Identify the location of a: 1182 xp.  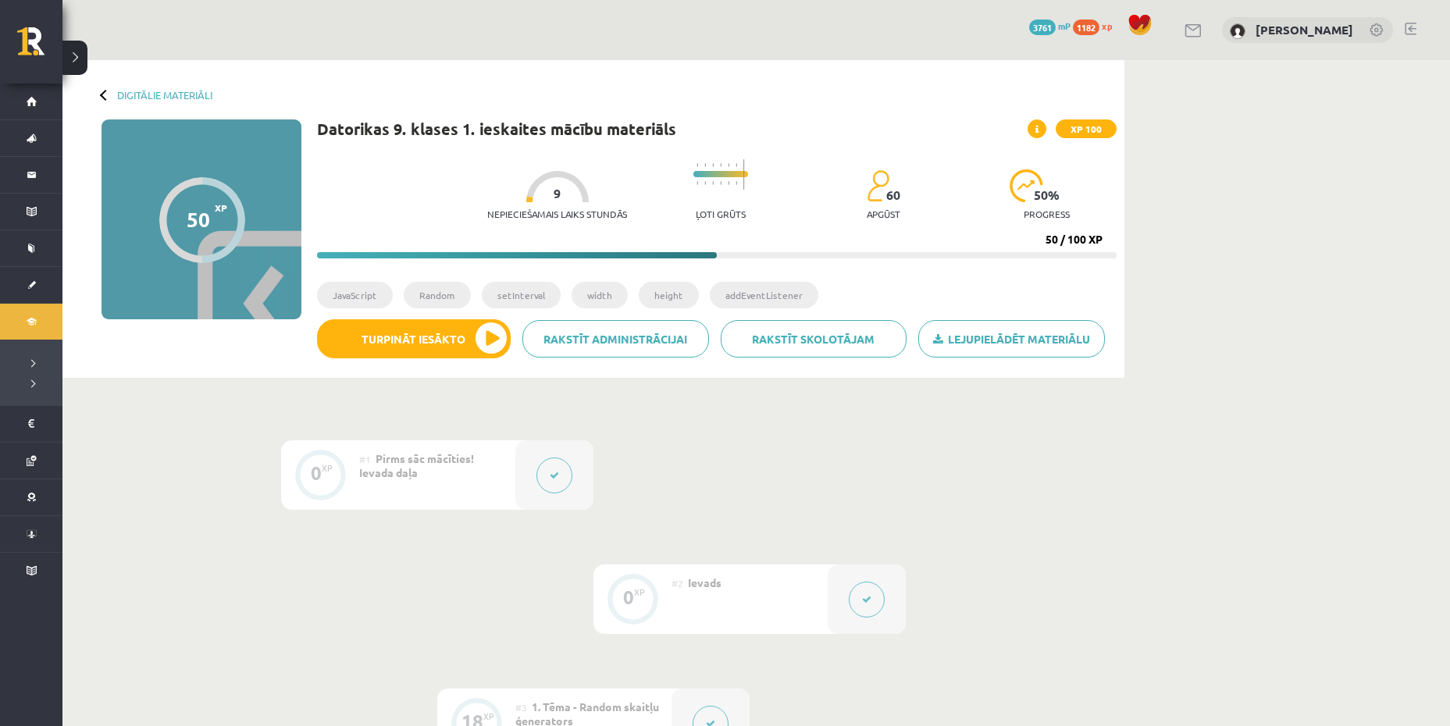
(1097, 26).